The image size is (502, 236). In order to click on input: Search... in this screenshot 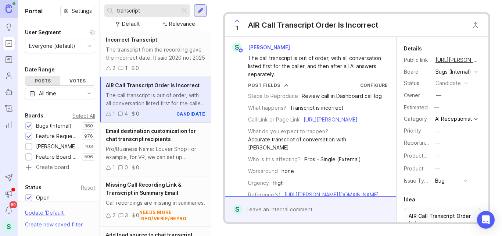, I will do `click(147, 11)`.